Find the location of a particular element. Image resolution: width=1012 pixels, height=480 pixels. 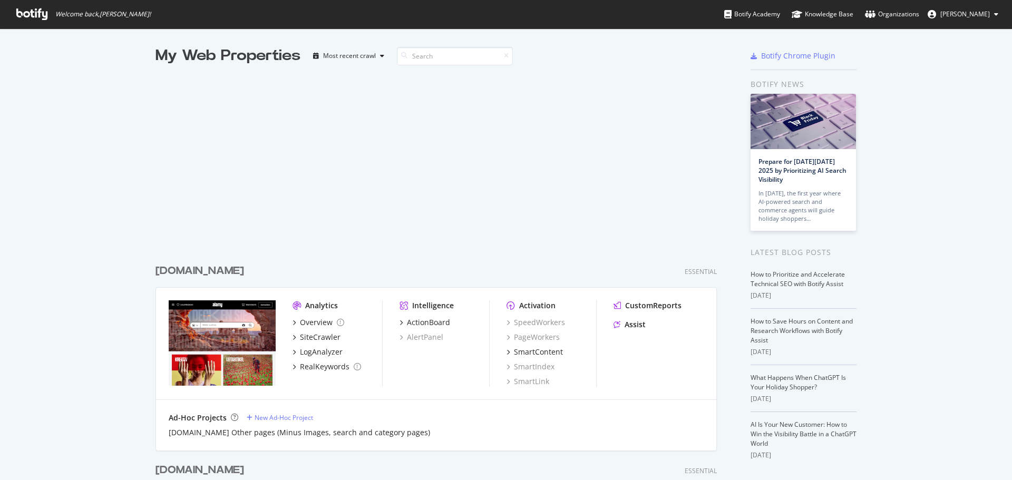

div: PageWorkers is located at coordinates (533, 337).